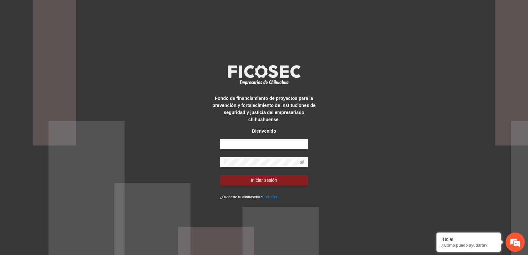  I want to click on button: Iniciar sesión, so click(264, 180).